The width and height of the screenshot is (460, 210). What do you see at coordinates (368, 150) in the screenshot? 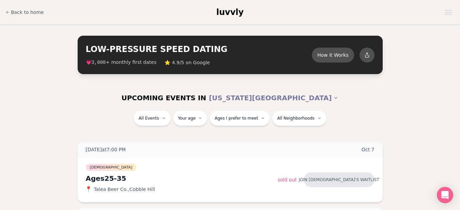
I see `span: Oct 7` at bounding box center [368, 150].